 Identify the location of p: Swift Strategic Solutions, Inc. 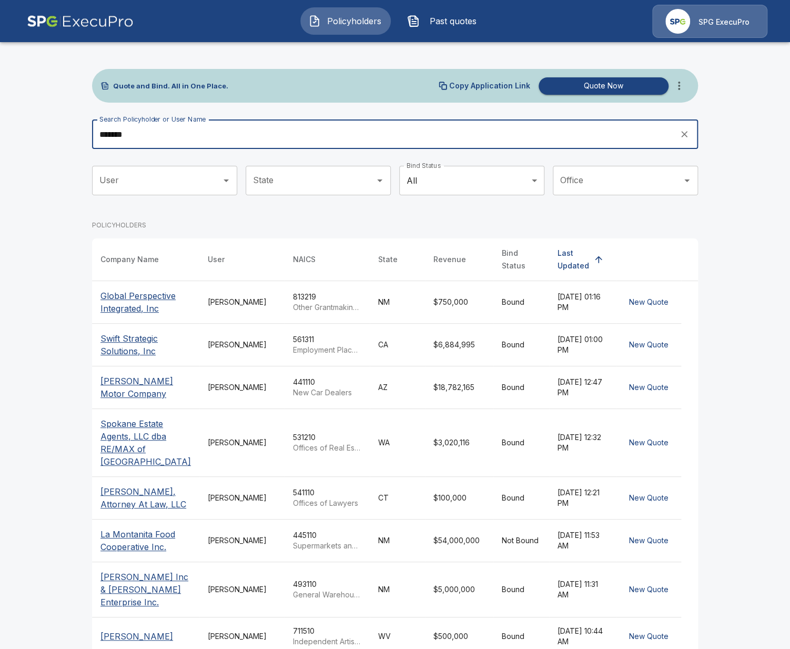
(146, 345).